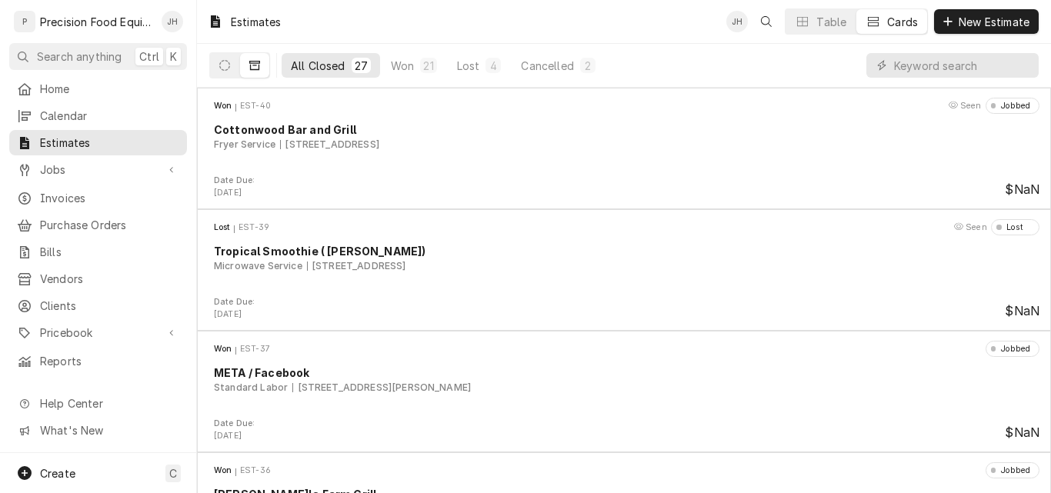  Describe the element at coordinates (588, 65) in the screenshot. I see `div: 2` at that location.